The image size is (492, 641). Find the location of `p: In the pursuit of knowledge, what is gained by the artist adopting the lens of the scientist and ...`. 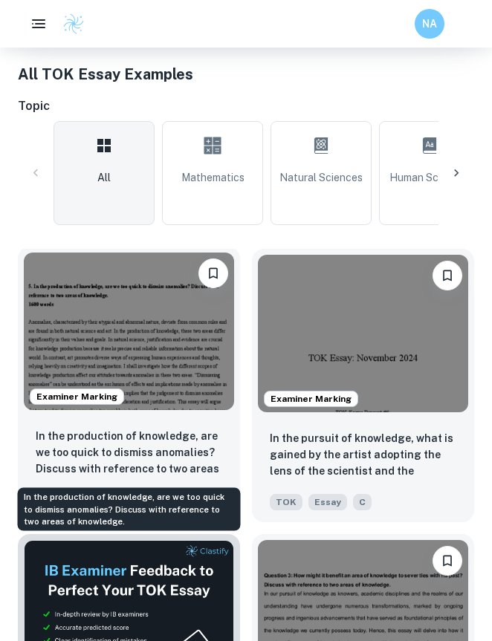

p: In the pursuit of knowledge, what is gained by the artist adopting the lens of the scientist and ... is located at coordinates (362, 455).